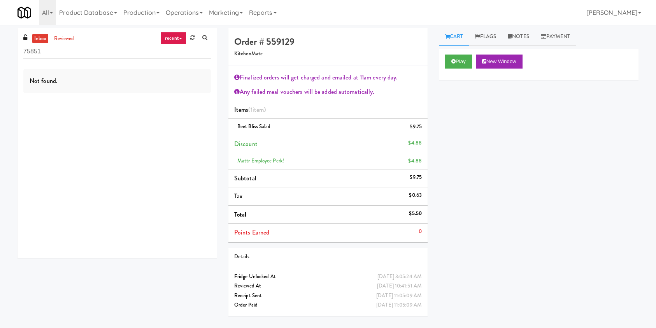 The height and width of the screenshot is (328, 656). I want to click on a: Cart, so click(454, 37).